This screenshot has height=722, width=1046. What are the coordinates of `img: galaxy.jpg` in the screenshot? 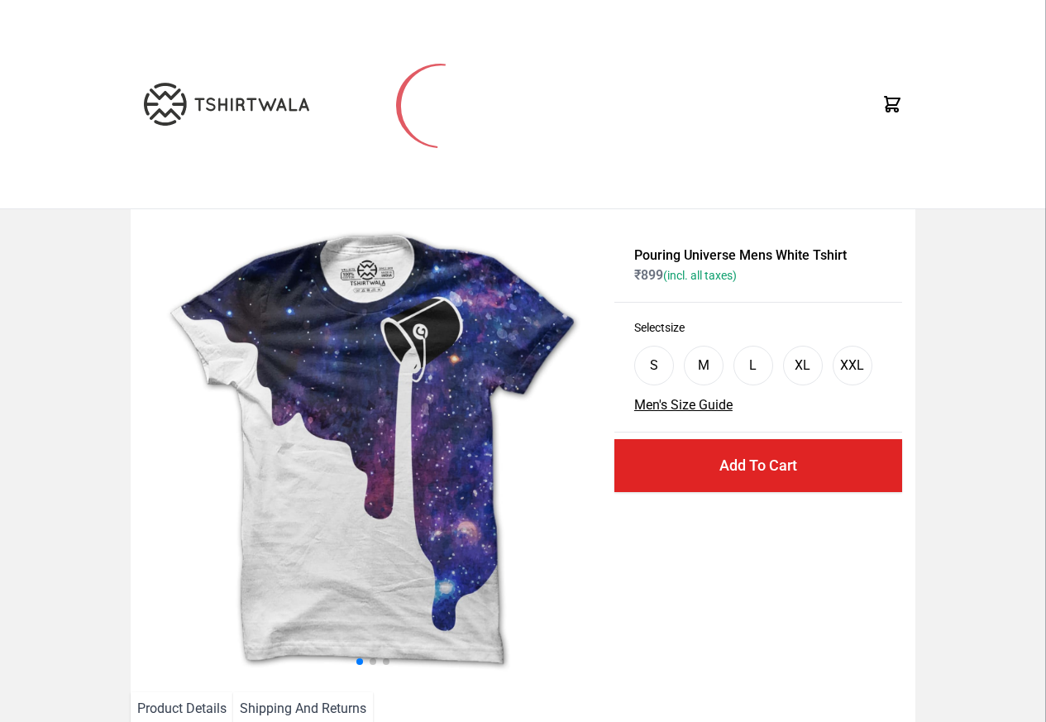 It's located at (372, 451).